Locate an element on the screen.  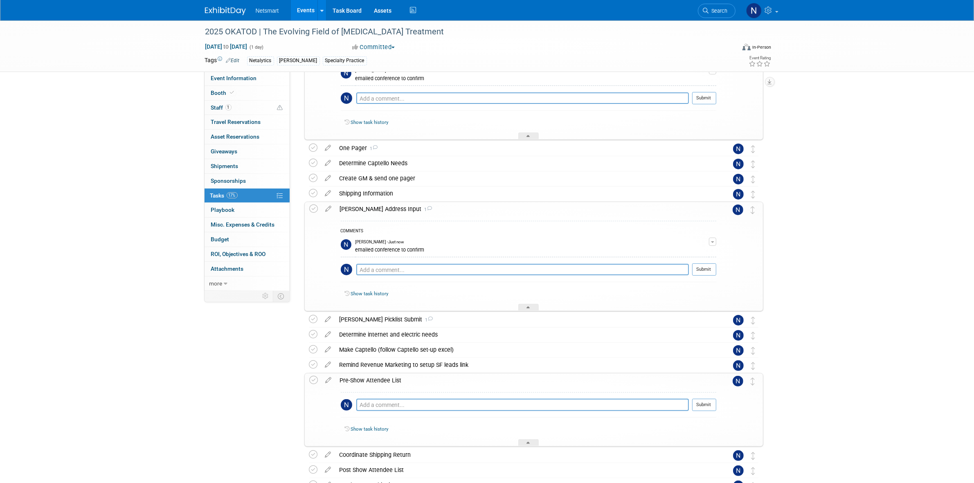
span: Sponsorships is located at coordinates (229, 181).